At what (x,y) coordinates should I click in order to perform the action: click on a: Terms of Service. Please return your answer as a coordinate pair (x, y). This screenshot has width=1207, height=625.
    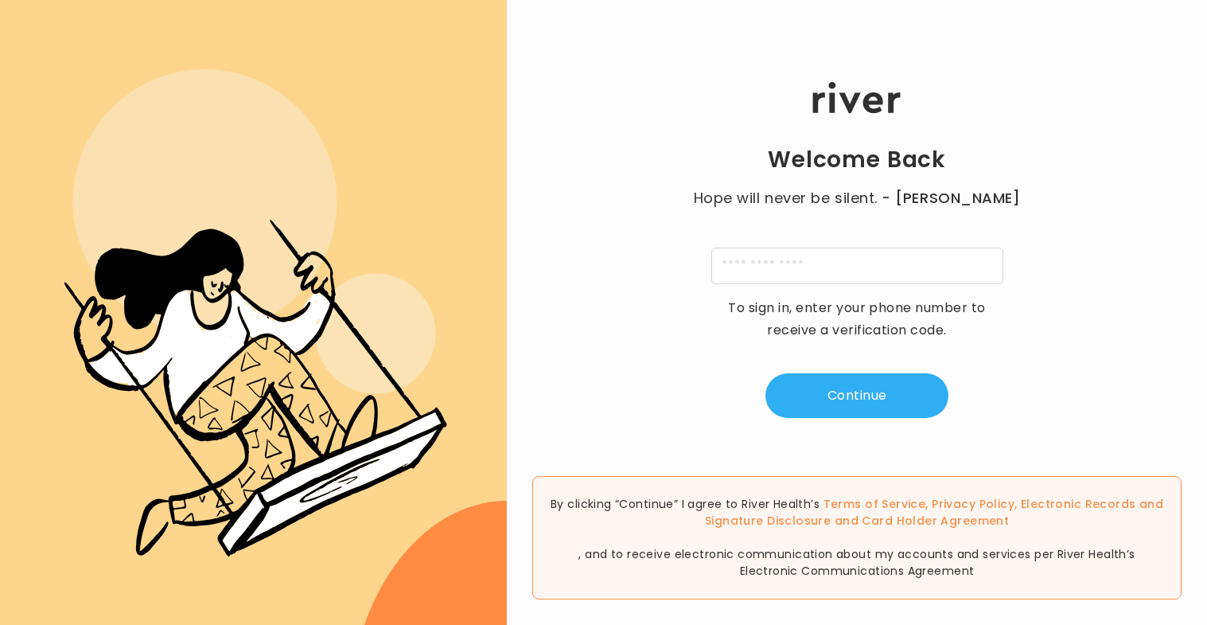
    Looking at the image, I should click on (874, 504).